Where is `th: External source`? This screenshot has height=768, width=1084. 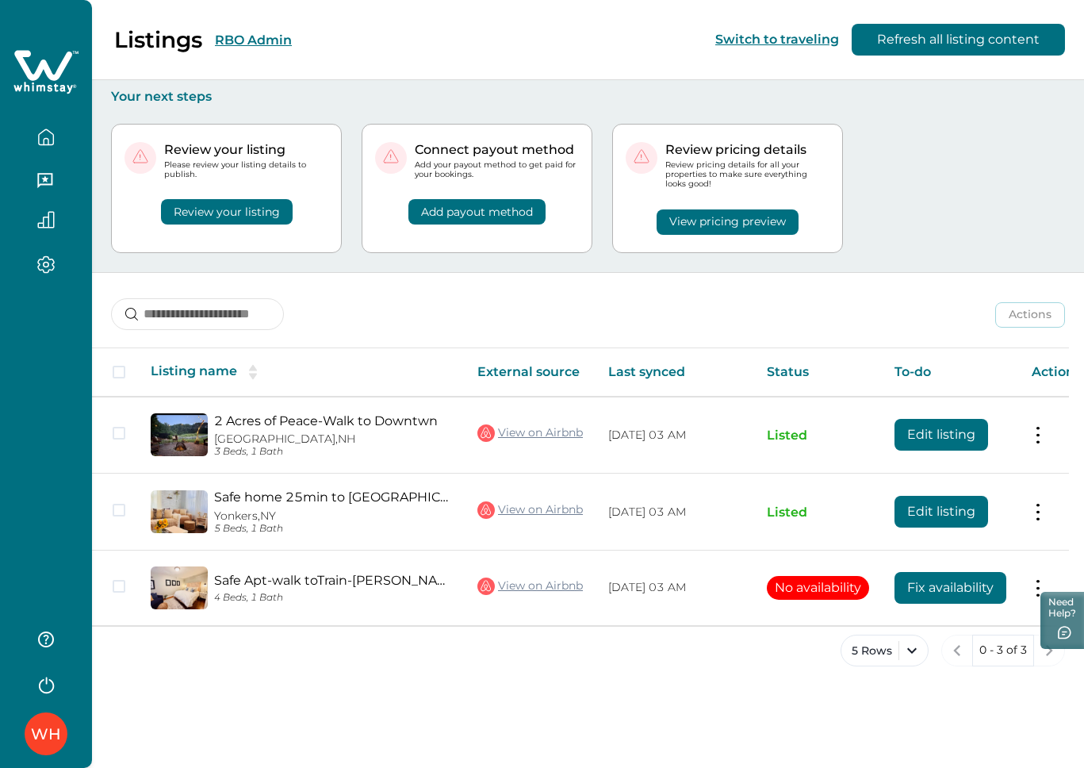
th: External source is located at coordinates (530, 372).